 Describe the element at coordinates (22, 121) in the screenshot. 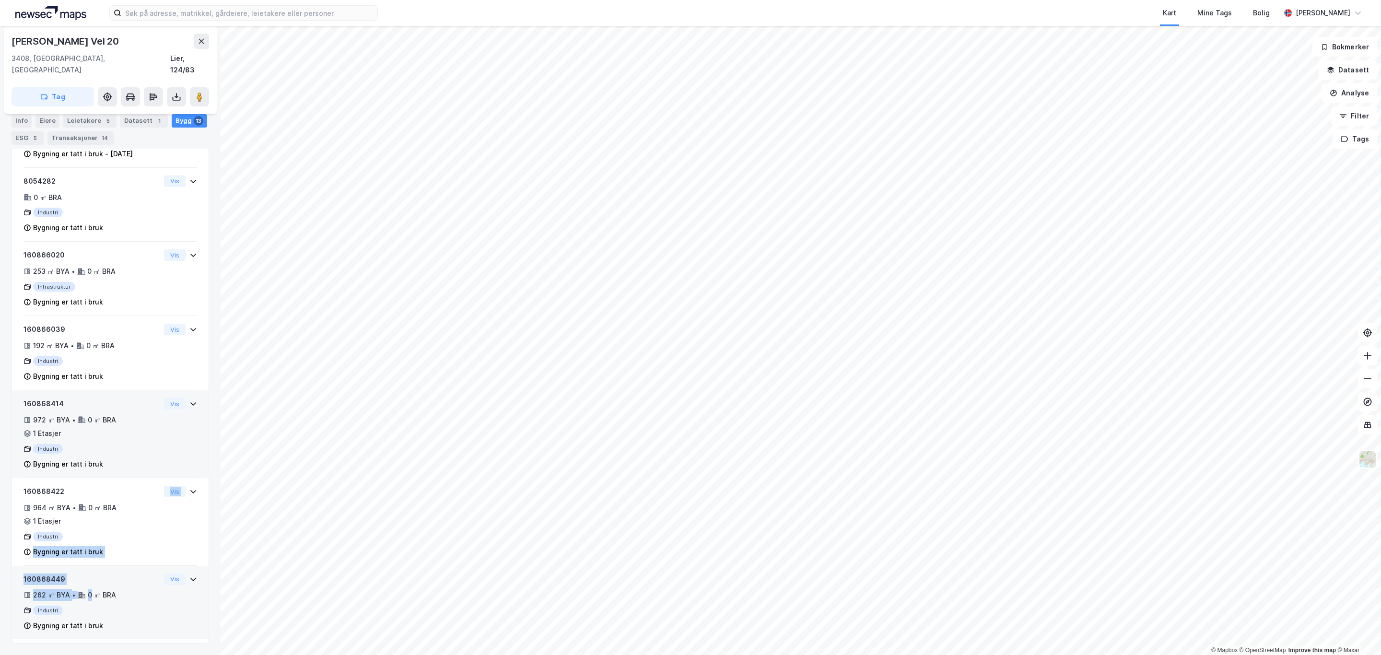

I see `div: Info` at that location.